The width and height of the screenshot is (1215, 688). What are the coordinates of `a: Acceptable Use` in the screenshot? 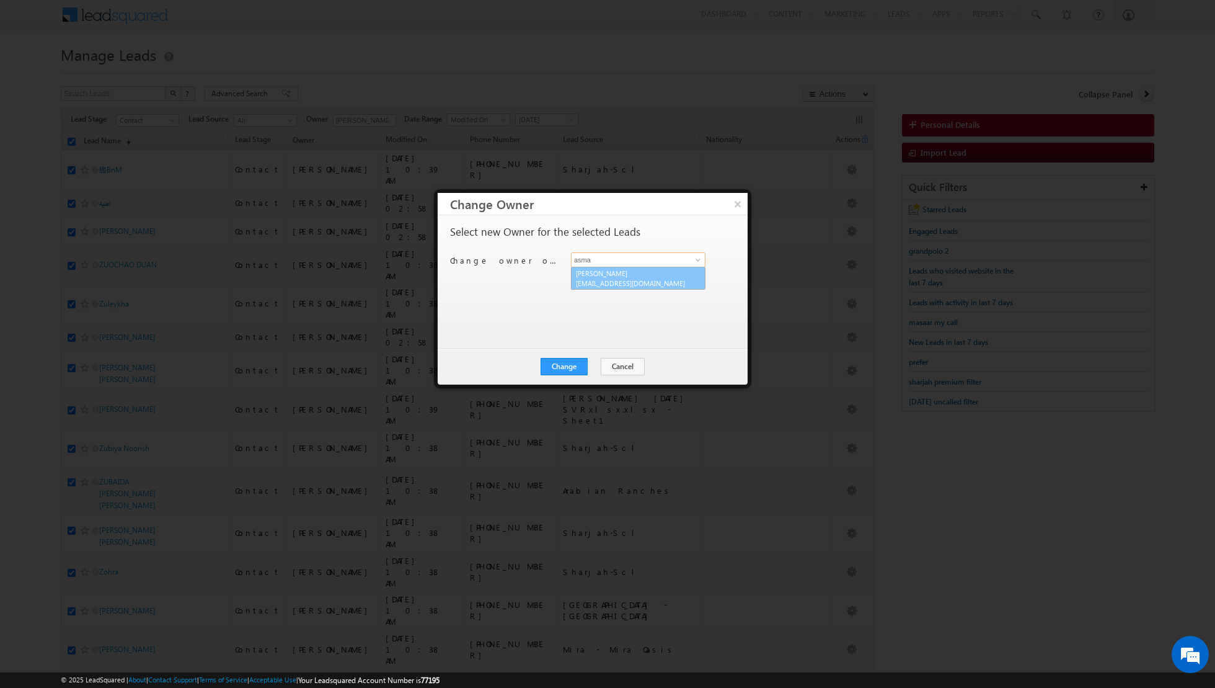 It's located at (273, 679).